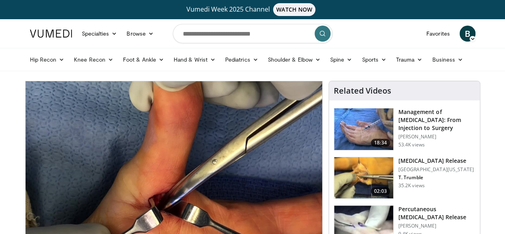 The width and height of the screenshot is (505, 234). Describe the element at coordinates (242, 59) in the screenshot. I see `a: Pediatrics` at that location.